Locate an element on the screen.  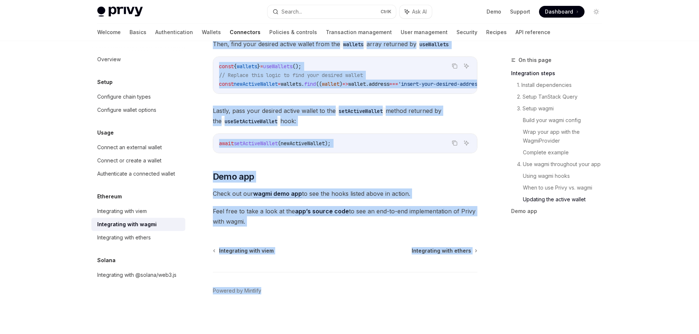
a: Integrating with ethers is located at coordinates (138, 238).